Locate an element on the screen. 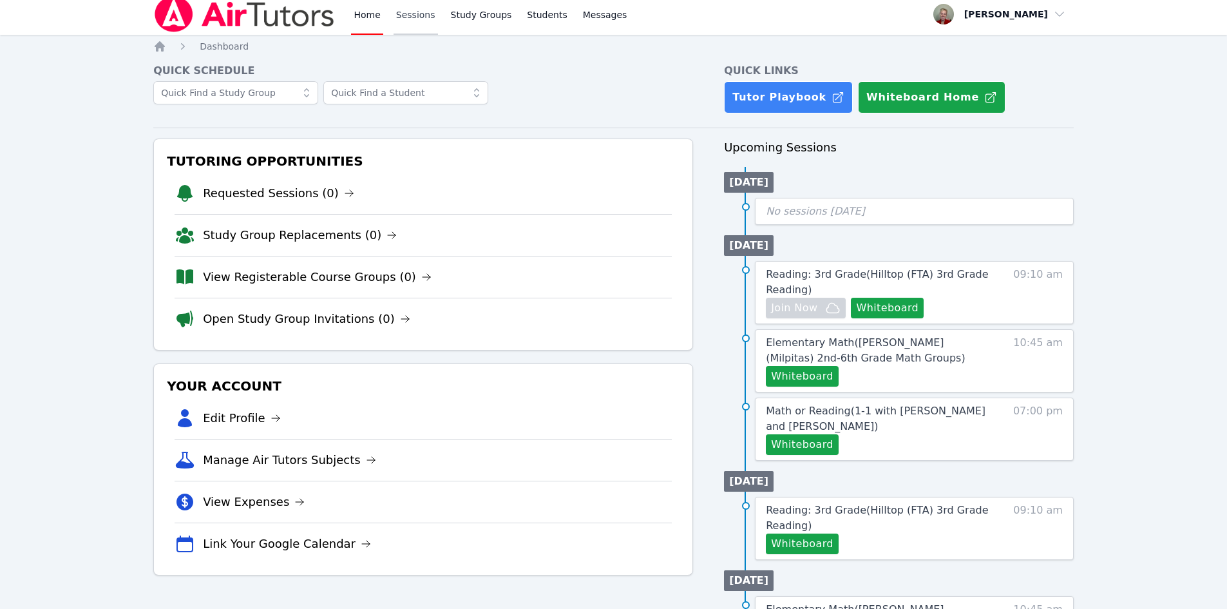 This screenshot has width=1227, height=609. input: Quick Find a Study Group is located at coordinates (236, 93).